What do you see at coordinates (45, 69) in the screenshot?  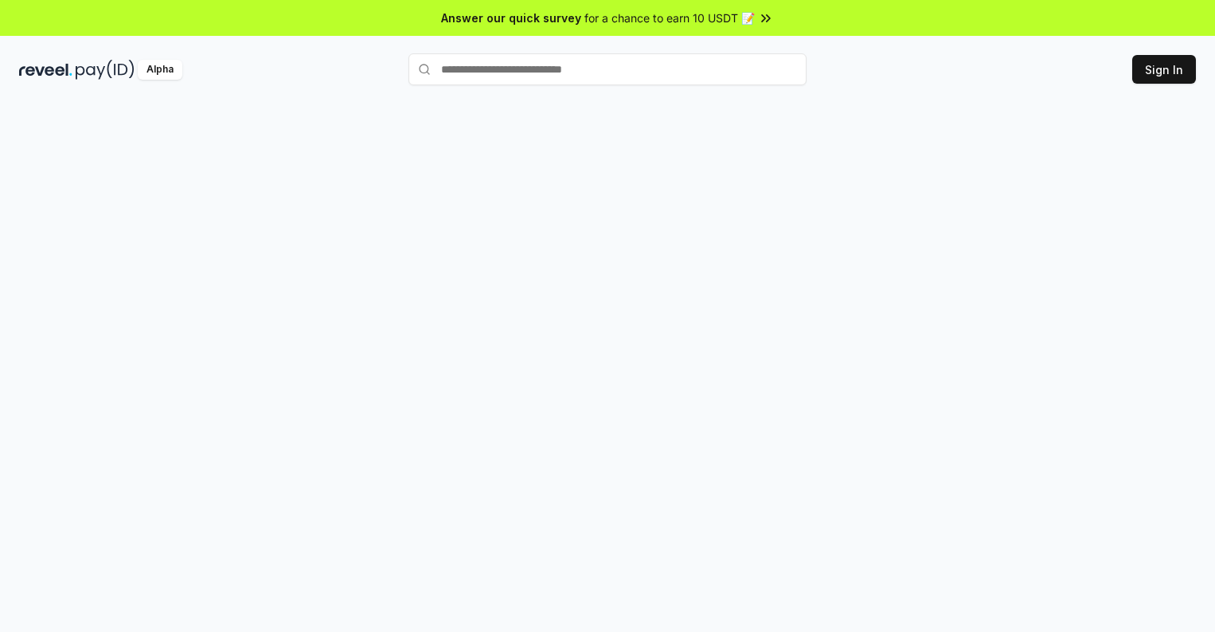 I see `img: reveel_dark` at bounding box center [45, 69].